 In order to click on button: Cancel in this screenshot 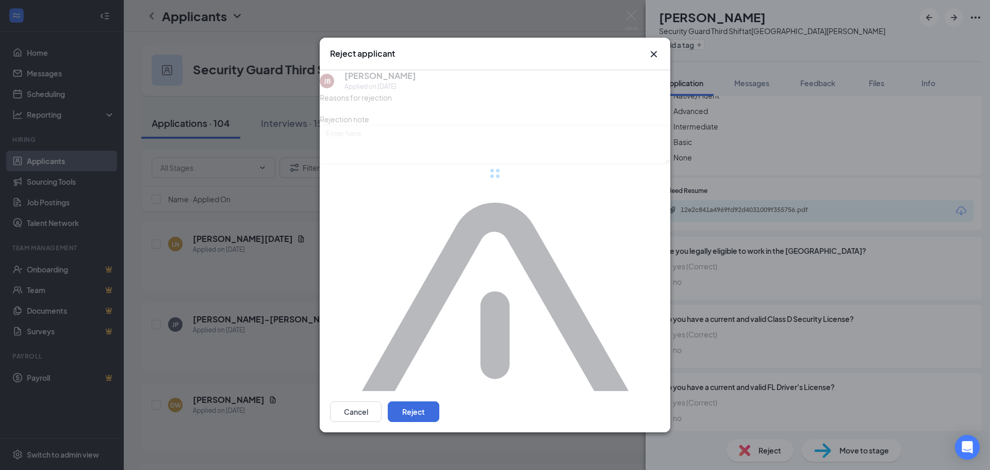, I will do `click(356, 412)`.